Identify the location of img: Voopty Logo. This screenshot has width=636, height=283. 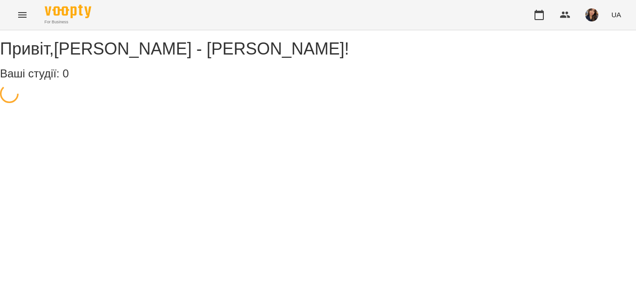
(68, 11).